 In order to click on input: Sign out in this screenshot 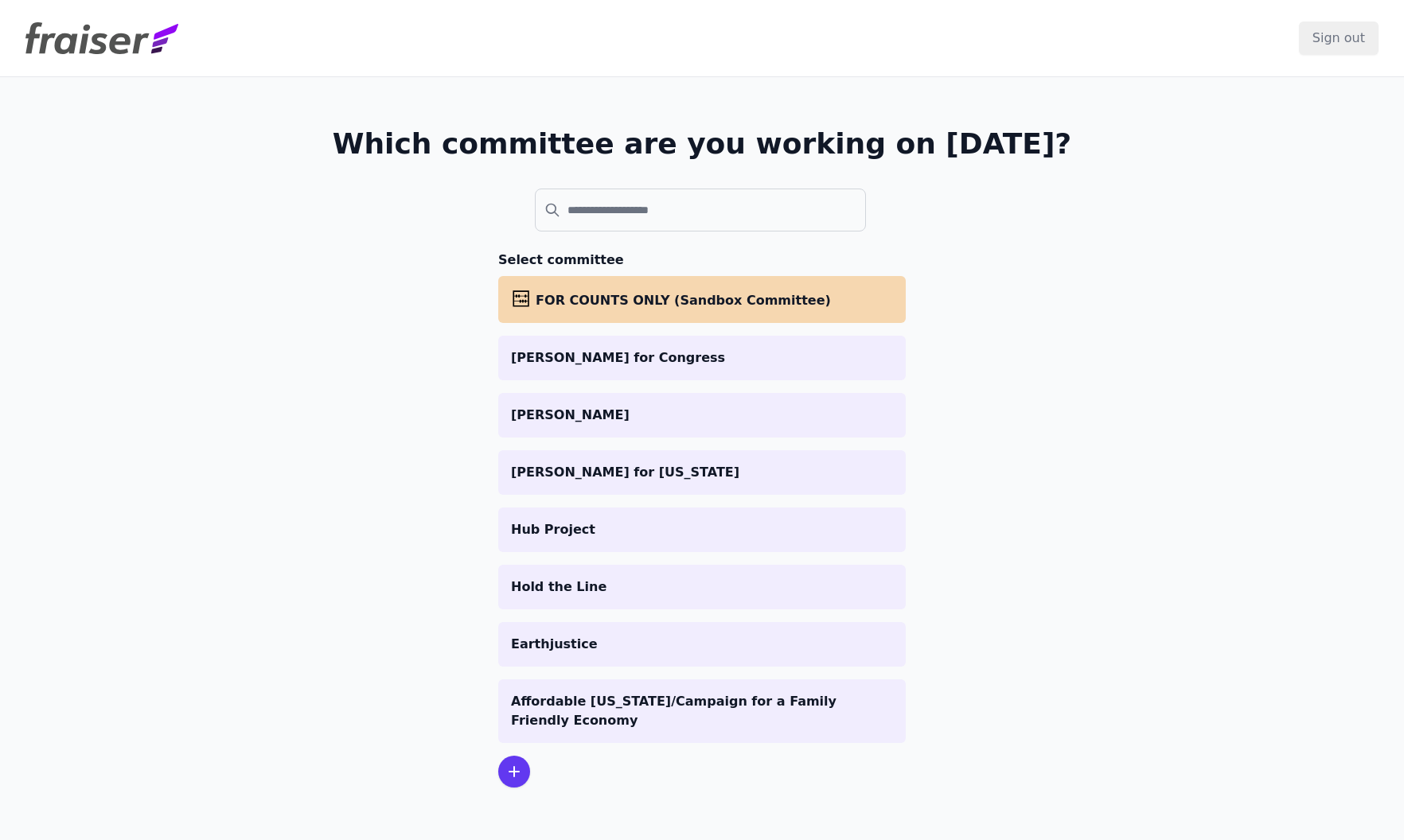, I will do `click(1338, 38)`.